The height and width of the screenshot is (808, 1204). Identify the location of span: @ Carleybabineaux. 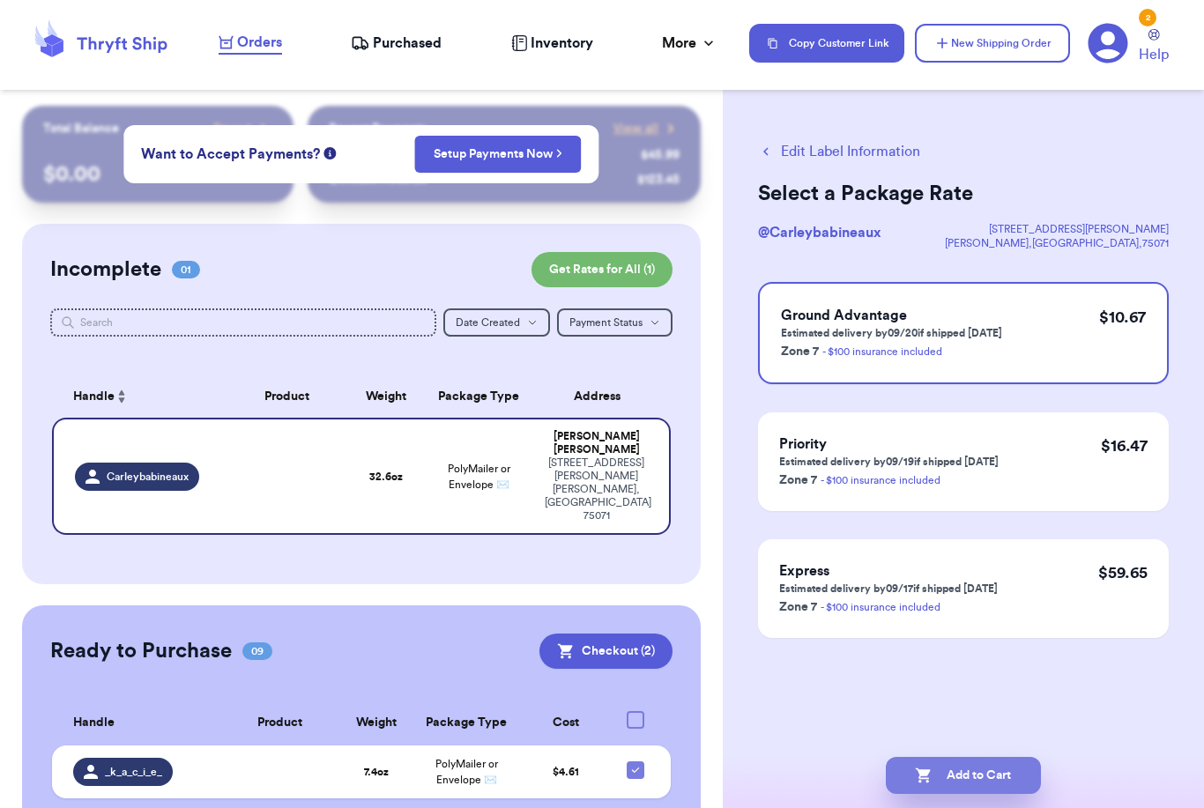
(820, 233).